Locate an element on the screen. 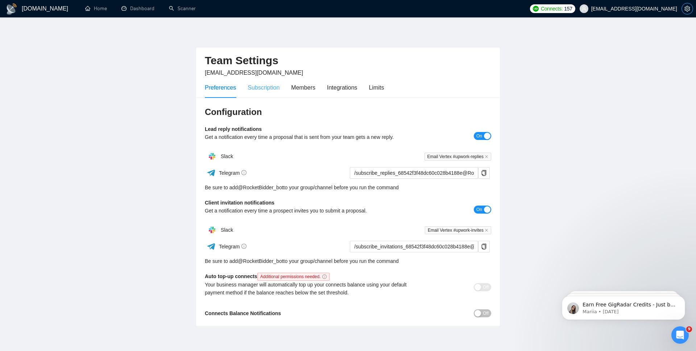 Image resolution: width=696 pixels, height=351 pixels. div: Members is located at coordinates (303, 87).